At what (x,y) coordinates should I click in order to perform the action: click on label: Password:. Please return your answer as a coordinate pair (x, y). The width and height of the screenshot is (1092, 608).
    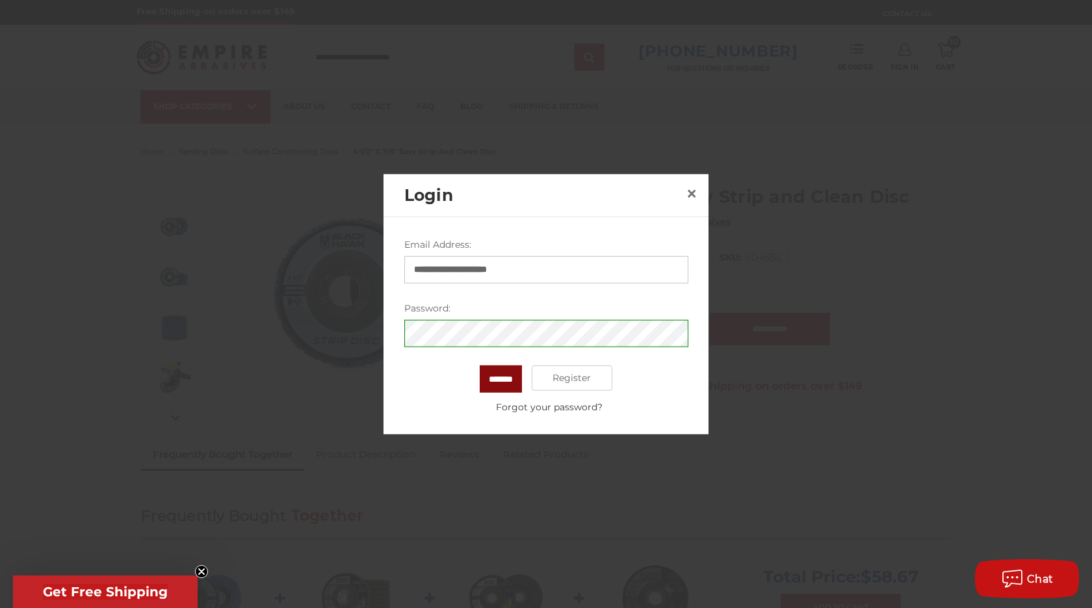
    Looking at the image, I should click on (546, 307).